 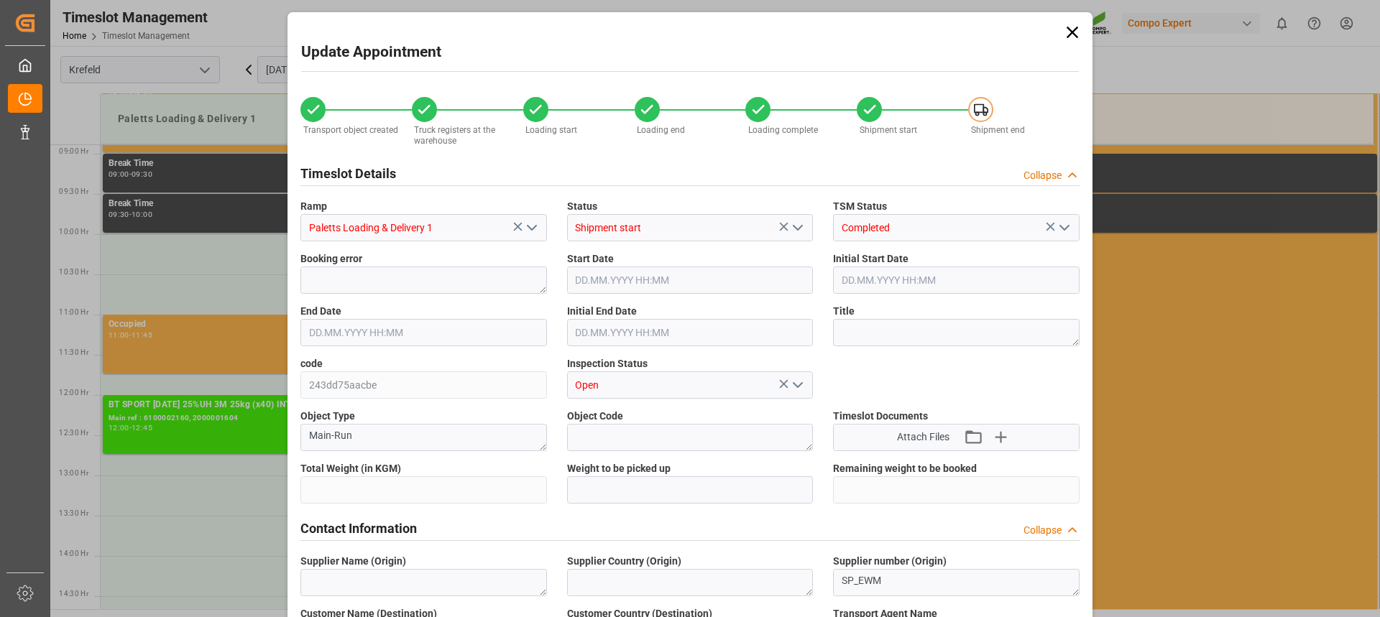 What do you see at coordinates (888, 130) in the screenshot?
I see `span: Shipment start` at bounding box center [888, 130].